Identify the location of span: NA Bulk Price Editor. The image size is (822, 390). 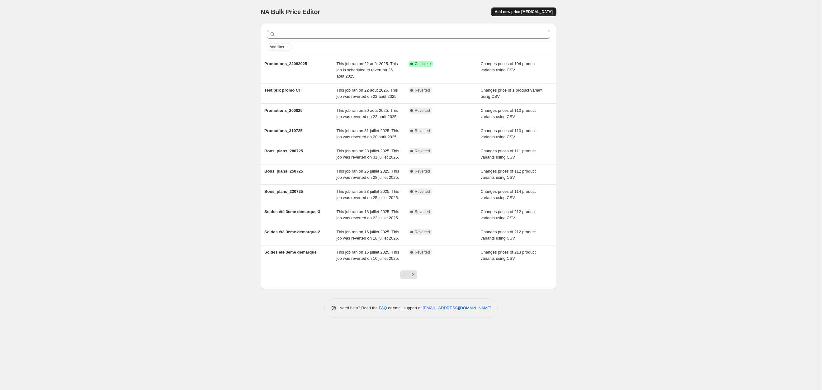
(290, 12).